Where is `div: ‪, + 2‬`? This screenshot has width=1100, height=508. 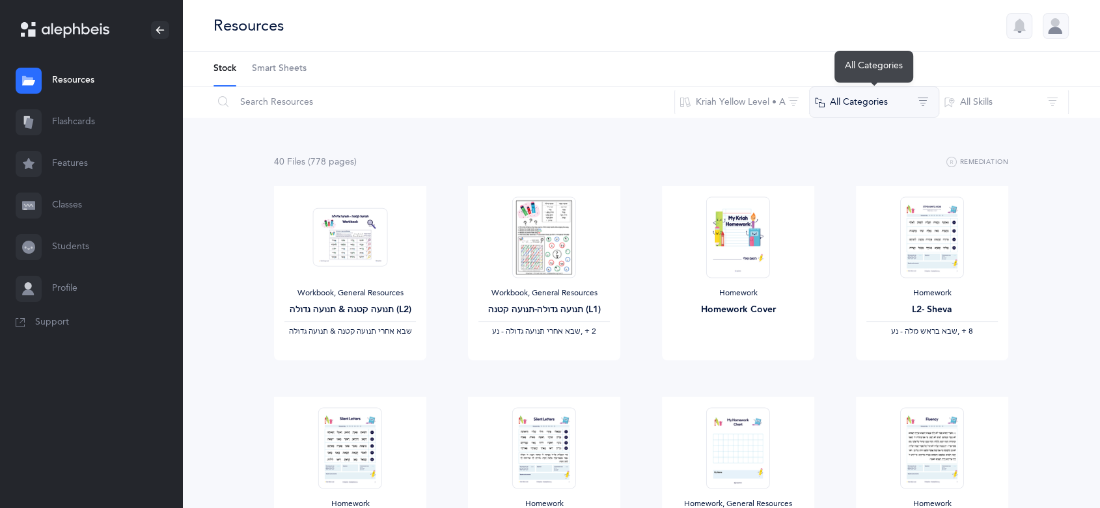 div: ‪, + 2‬ is located at coordinates (544, 332).